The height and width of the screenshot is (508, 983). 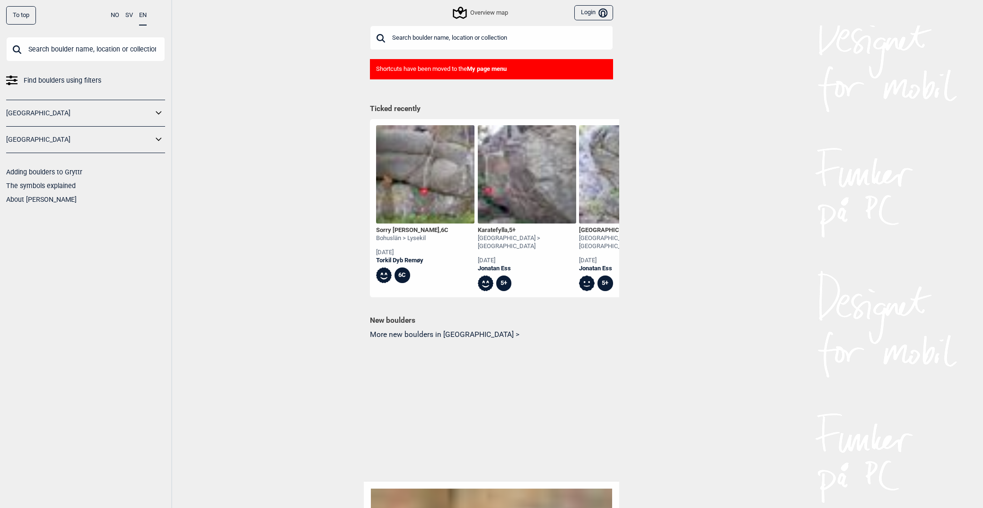 I want to click on button: SV, so click(x=129, y=15).